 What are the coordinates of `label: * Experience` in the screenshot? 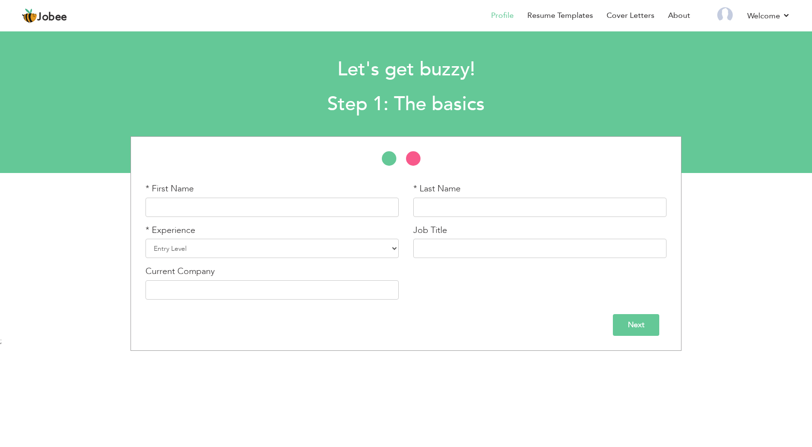 It's located at (170, 231).